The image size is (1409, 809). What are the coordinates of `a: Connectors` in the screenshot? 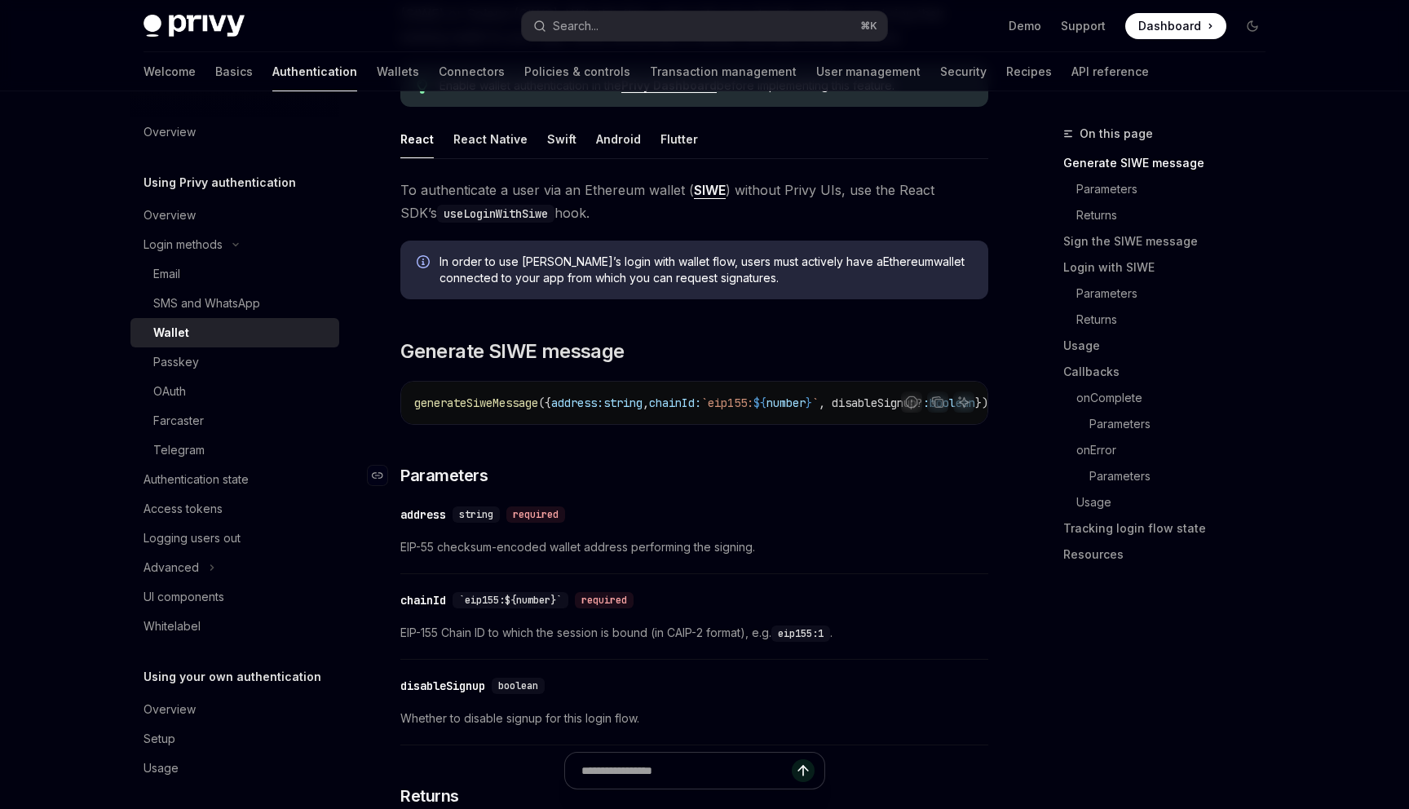 It's located at (471, 72).